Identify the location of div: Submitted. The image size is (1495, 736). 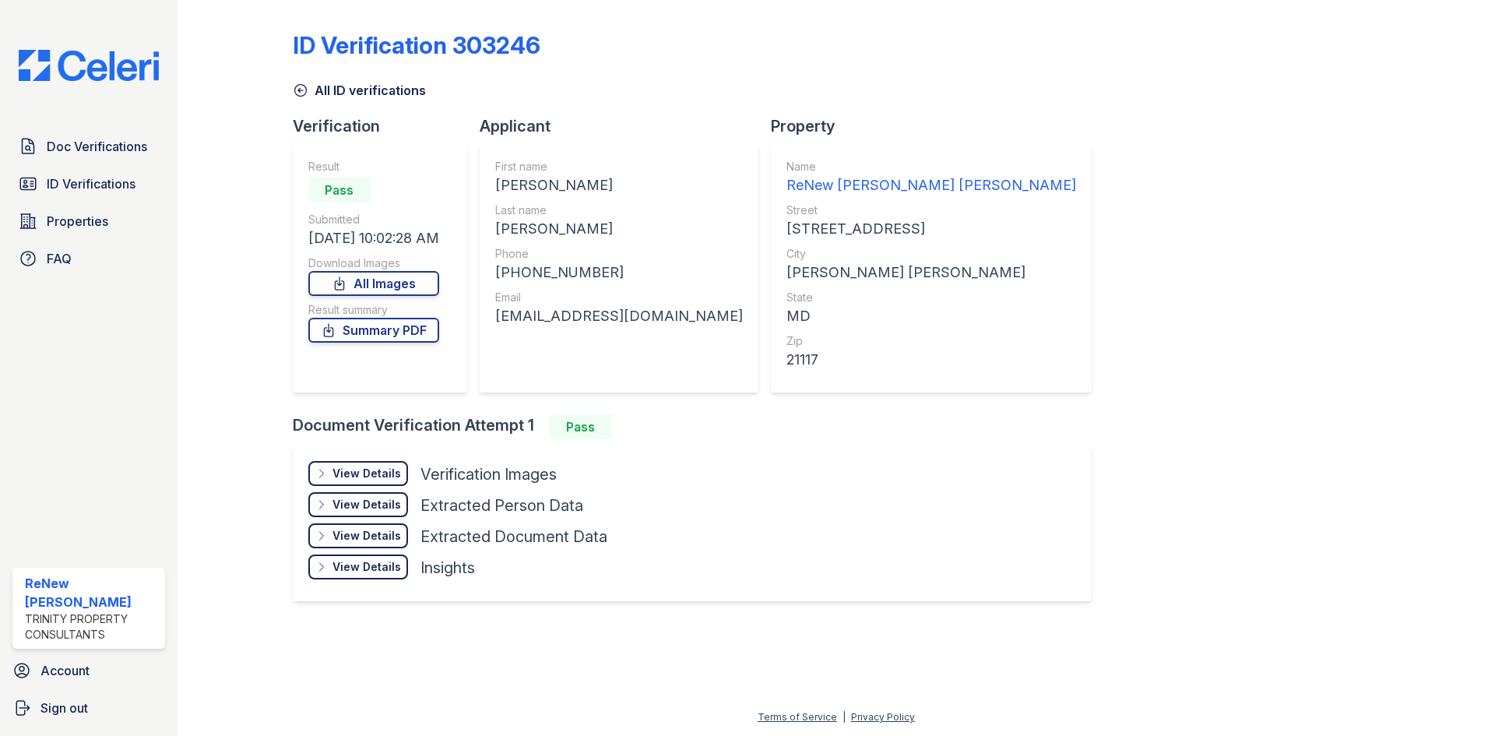
(374, 220).